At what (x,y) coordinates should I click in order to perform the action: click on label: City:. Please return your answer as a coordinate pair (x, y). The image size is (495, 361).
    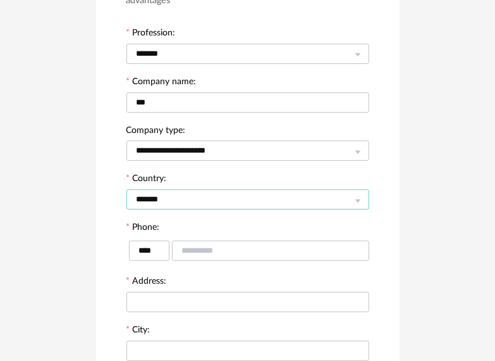
    Looking at the image, I should click on (139, 331).